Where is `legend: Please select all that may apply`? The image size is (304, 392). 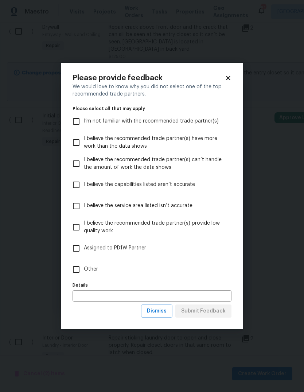
legend: Please select all that may apply is located at coordinates (152, 109).